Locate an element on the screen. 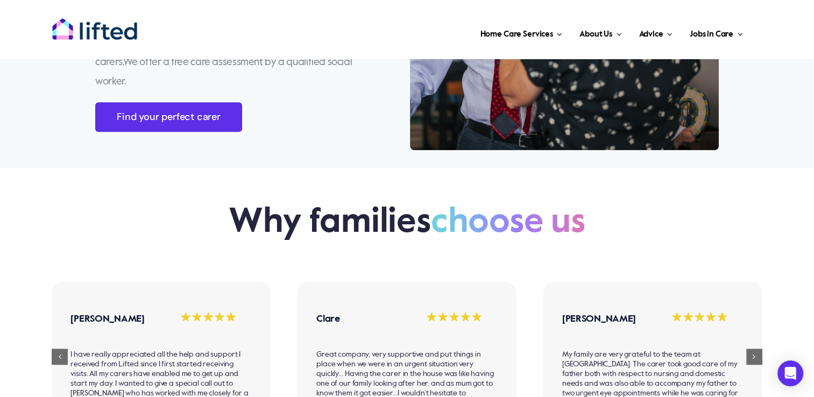 The image size is (814, 397). h2: Why families is located at coordinates (407, 222).